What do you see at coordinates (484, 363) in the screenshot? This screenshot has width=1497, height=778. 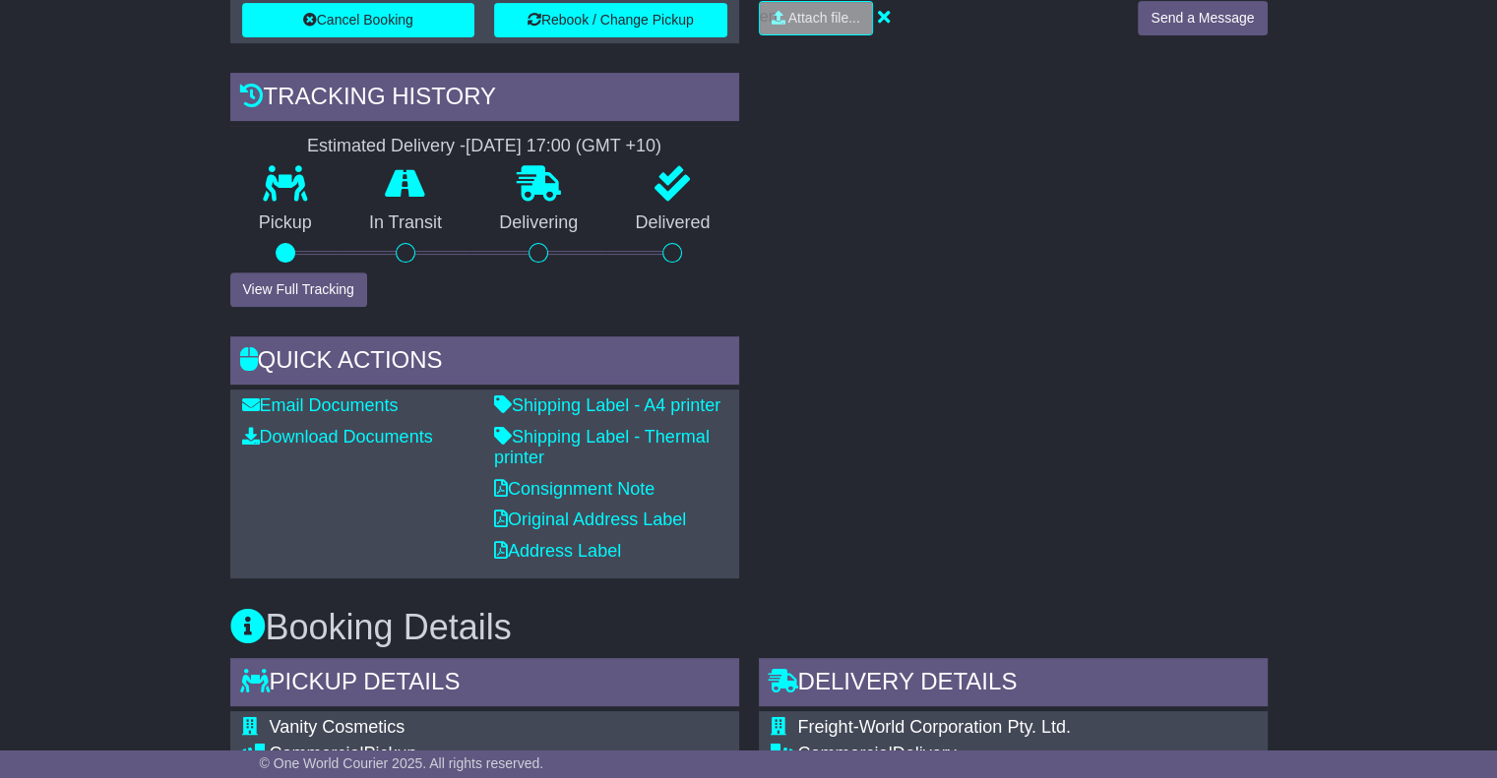 I see `div: Quick Actions` at bounding box center [484, 363].